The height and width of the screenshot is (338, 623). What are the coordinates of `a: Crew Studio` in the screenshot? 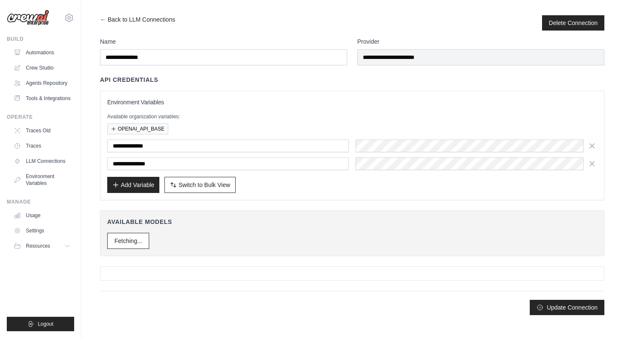 It's located at (42, 68).